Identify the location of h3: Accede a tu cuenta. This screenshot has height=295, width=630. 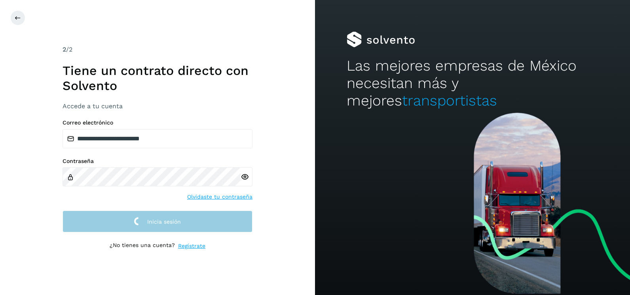
(158, 106).